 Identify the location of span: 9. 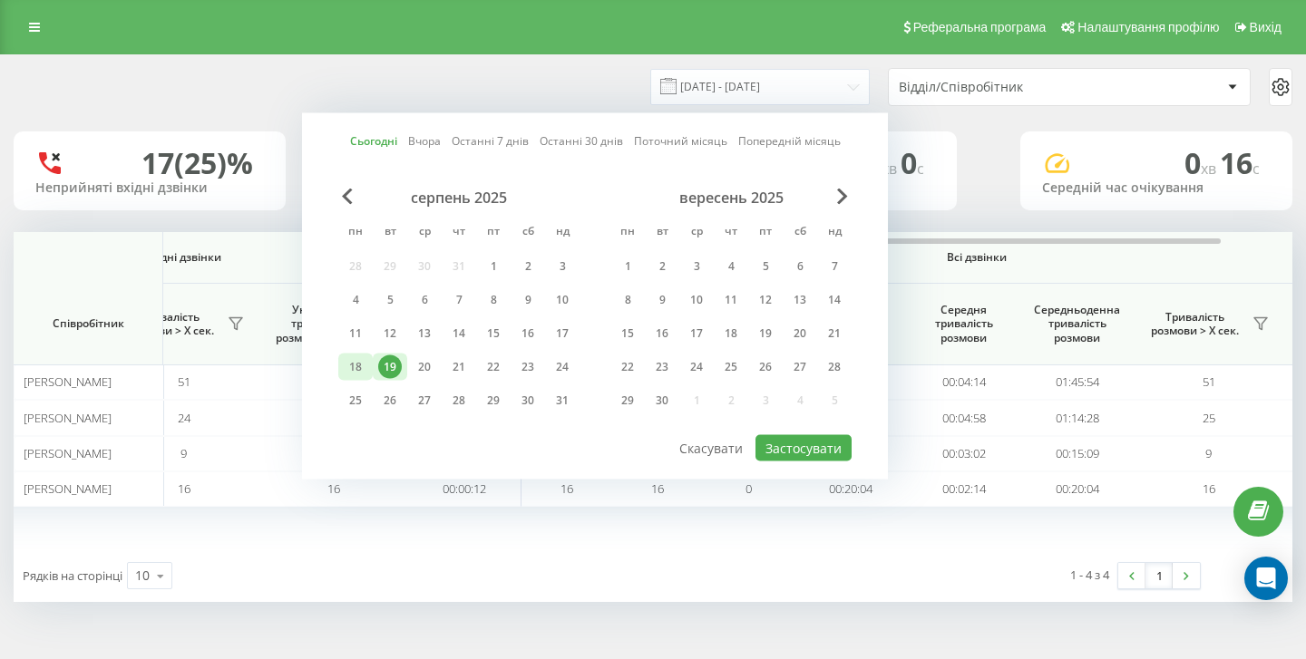
(183, 453).